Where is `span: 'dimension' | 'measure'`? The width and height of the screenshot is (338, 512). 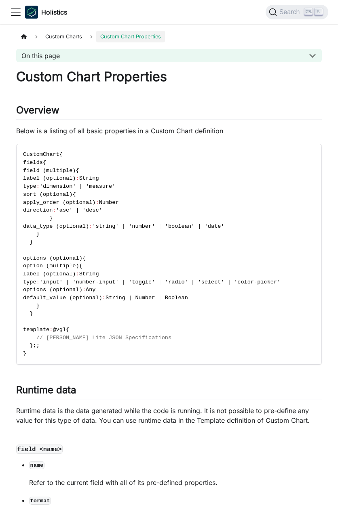 span: 'dimension' | 'measure' is located at coordinates (78, 186).